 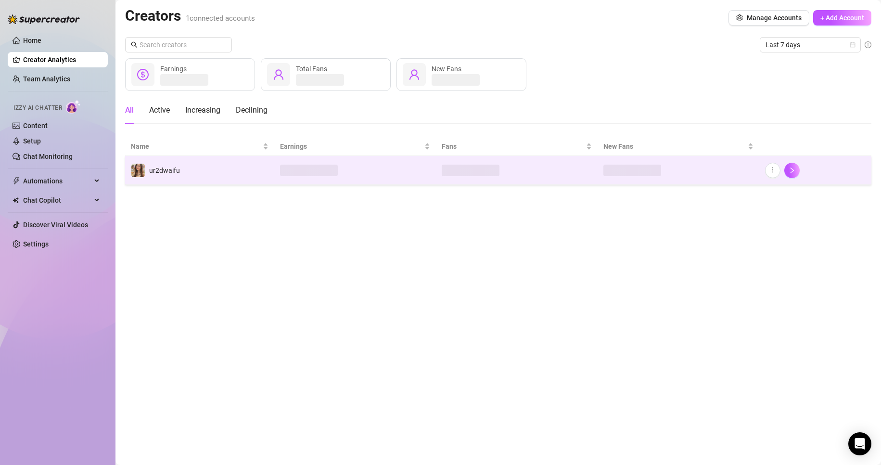 I want to click on a: Setup, so click(x=32, y=141).